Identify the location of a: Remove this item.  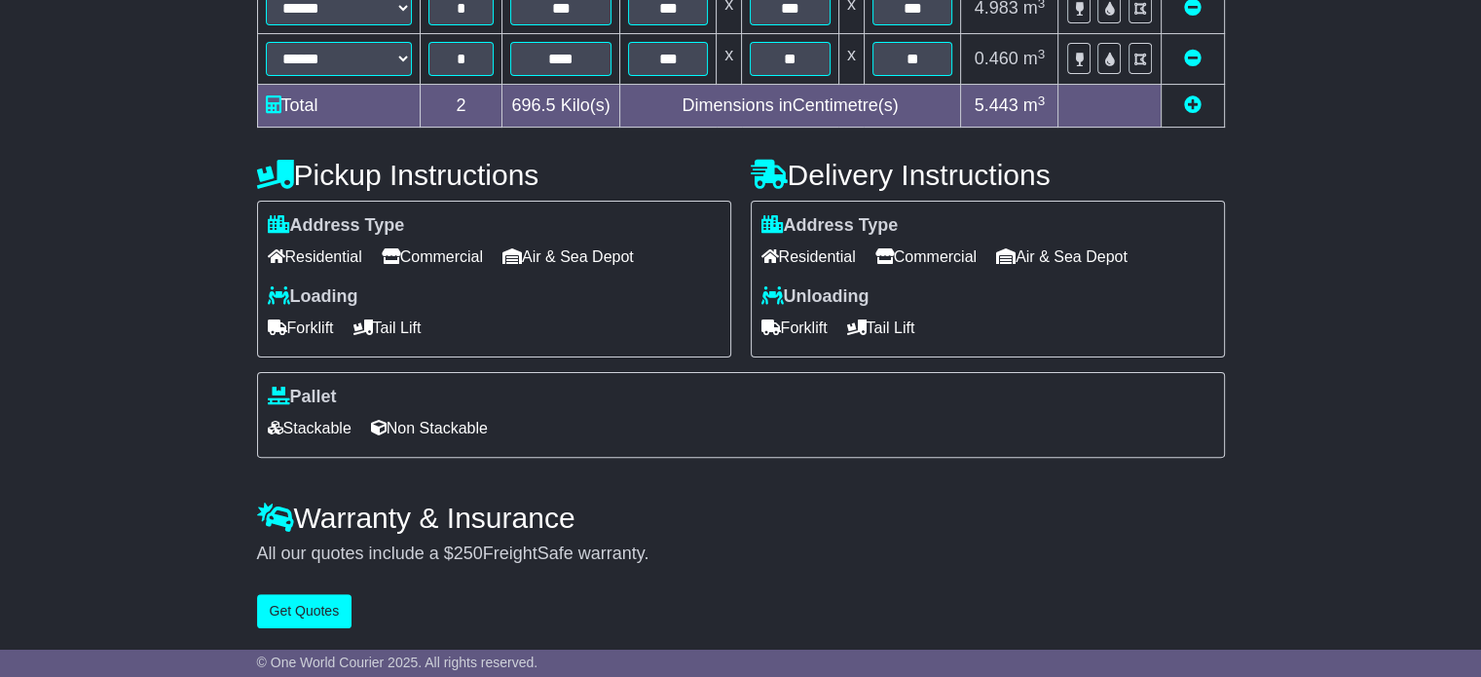
(1193, 58).